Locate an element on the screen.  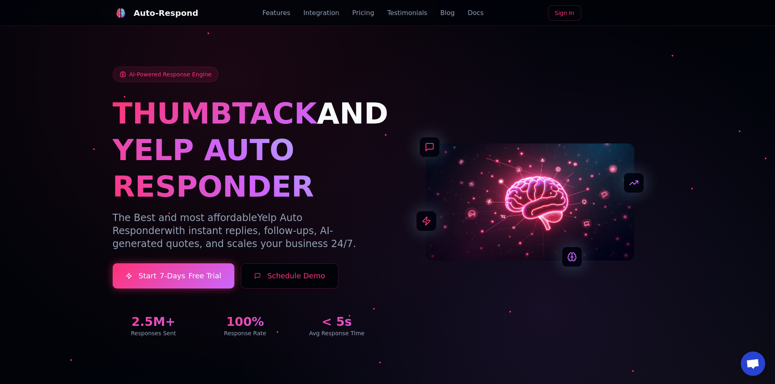
img: AI Neural Network Brain is located at coordinates (530, 202).